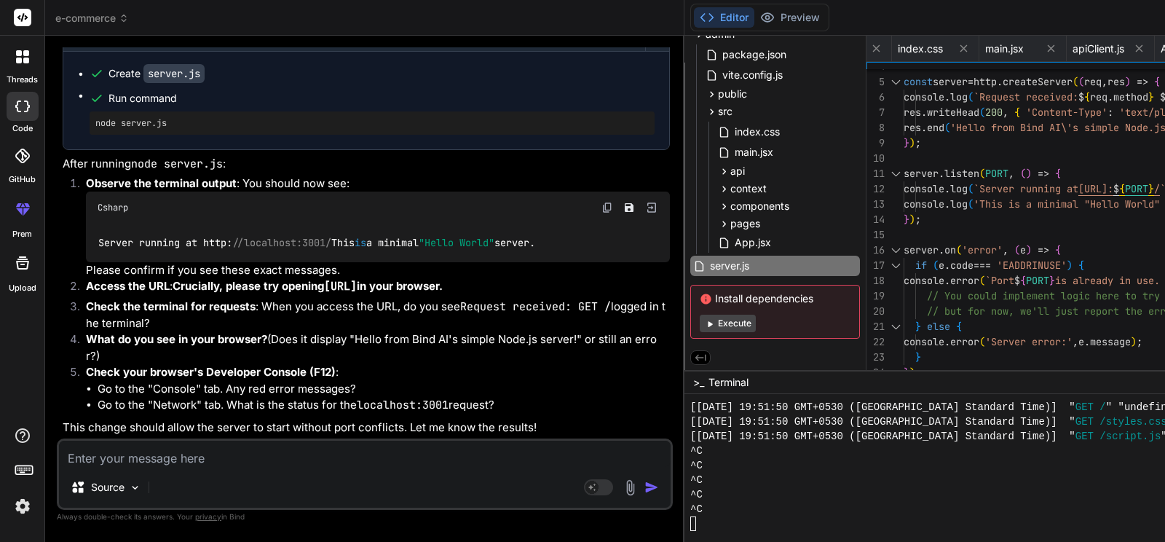 The width and height of the screenshot is (1165, 542). Describe the element at coordinates (959, 189) in the screenshot. I see `span: log` at that location.